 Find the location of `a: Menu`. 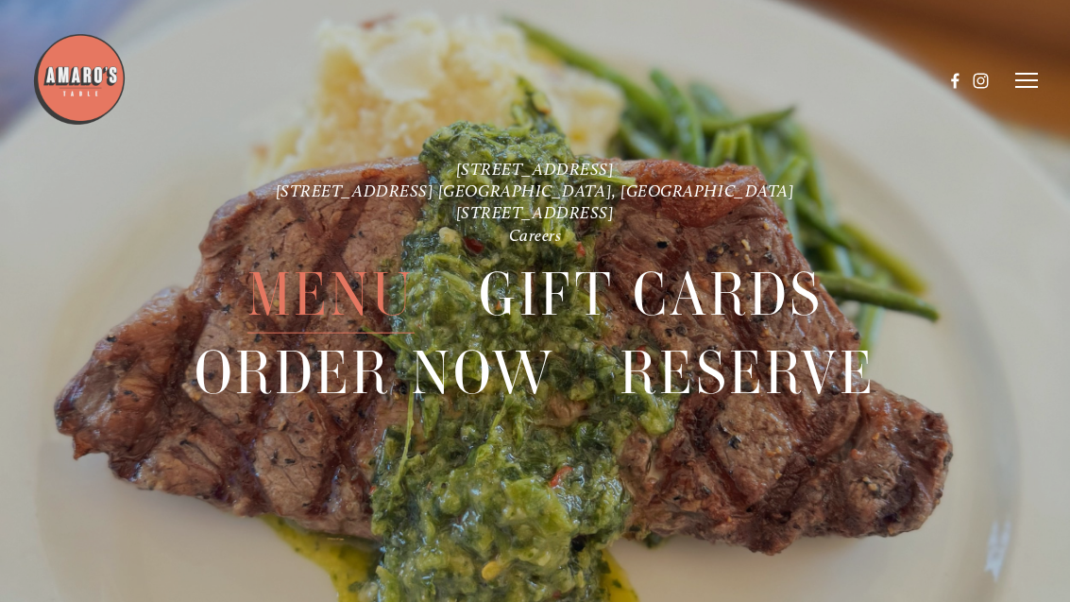

a: Menu is located at coordinates (332, 294).